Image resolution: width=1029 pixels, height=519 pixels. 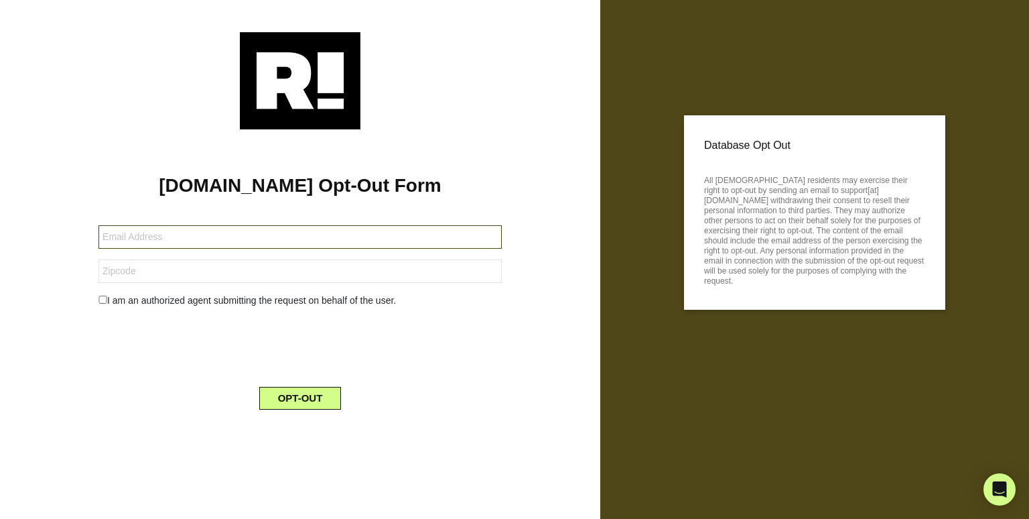 I want to click on p: Database Opt Out, so click(x=815, y=145).